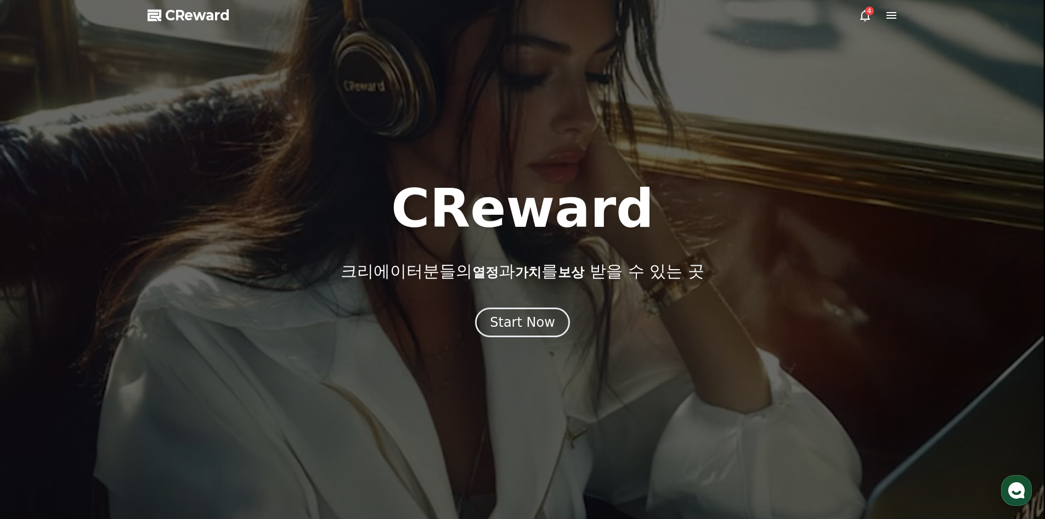  I want to click on span: 보상, so click(571, 272).